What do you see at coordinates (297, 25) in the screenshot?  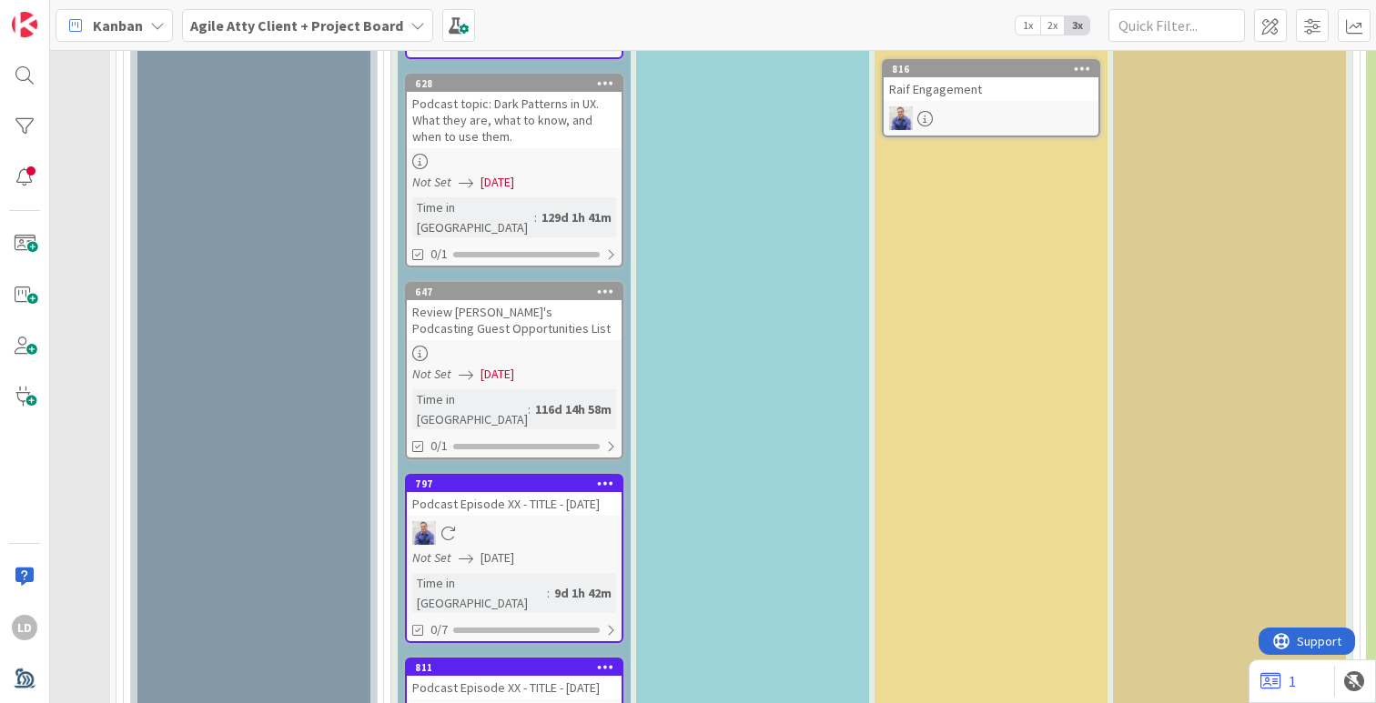 I see `b: Agile Atty Client + Project Board` at bounding box center [297, 25].